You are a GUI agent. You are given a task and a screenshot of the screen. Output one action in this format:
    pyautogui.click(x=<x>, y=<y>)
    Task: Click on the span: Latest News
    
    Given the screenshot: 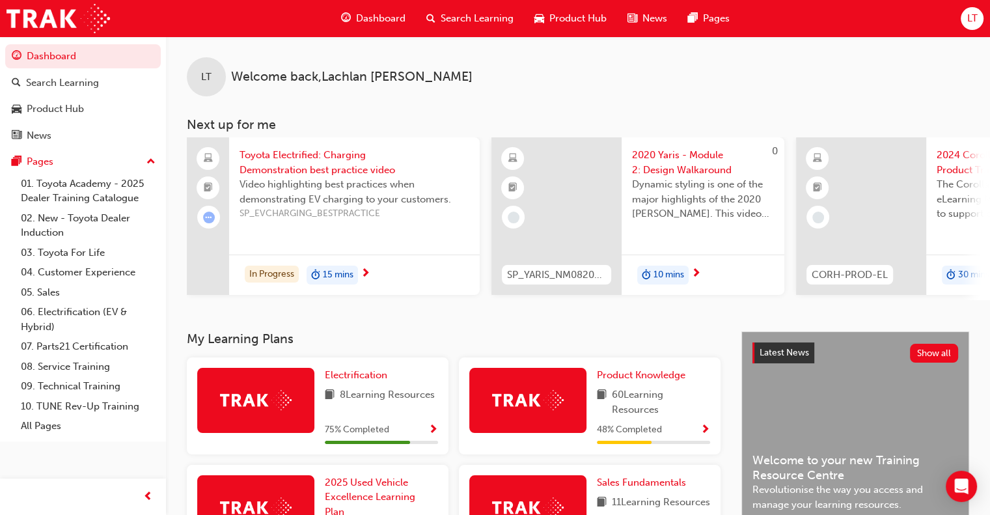 What is the action you would take?
    pyautogui.click(x=785, y=352)
    